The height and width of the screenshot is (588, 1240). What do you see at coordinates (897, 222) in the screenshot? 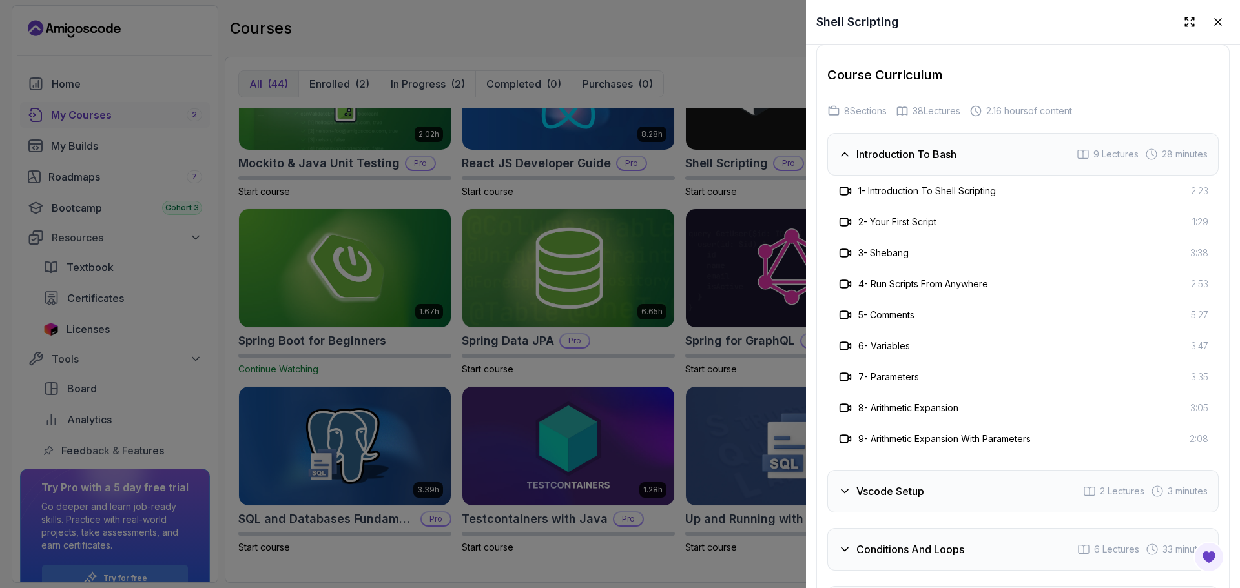
I see `h3: 2 - Your First Script` at bounding box center [897, 222].